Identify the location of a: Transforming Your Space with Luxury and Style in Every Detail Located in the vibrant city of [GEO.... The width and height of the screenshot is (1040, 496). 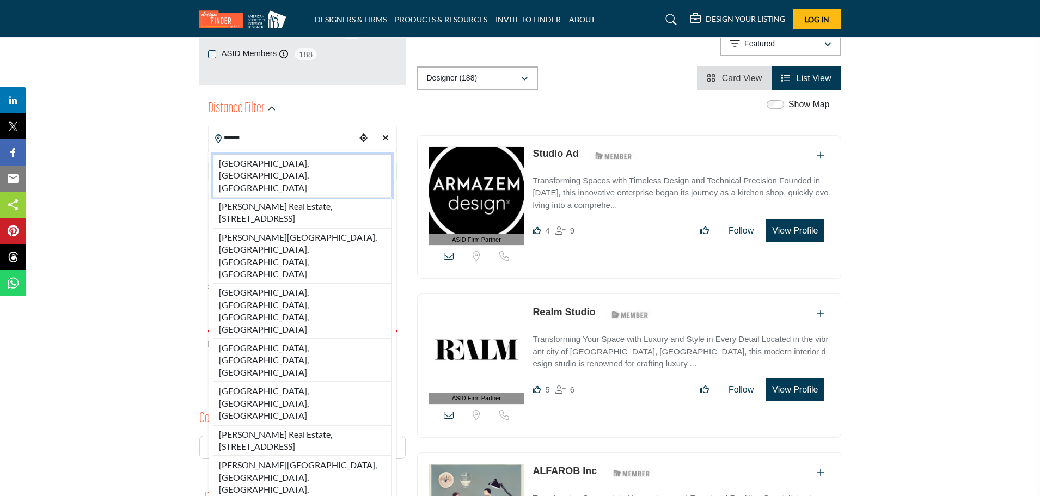
(681, 348).